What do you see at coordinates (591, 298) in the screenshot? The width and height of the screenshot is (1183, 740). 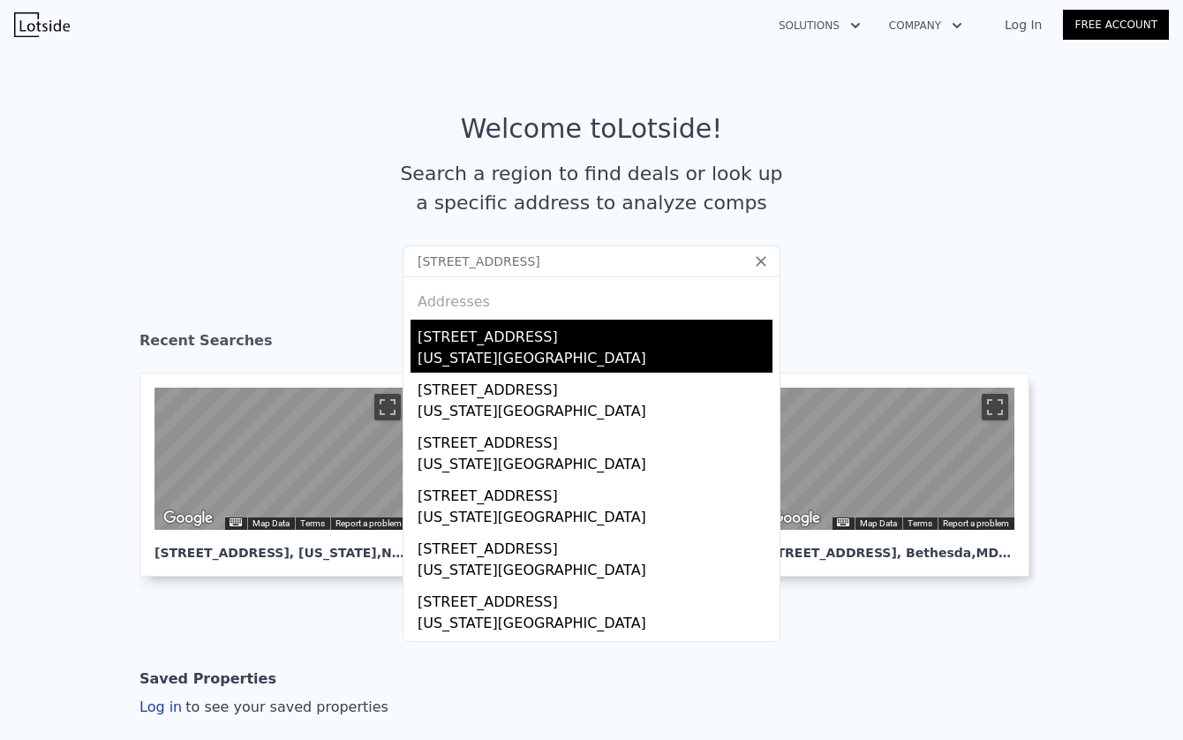 I see `div: Addresses` at bounding box center [591, 298].